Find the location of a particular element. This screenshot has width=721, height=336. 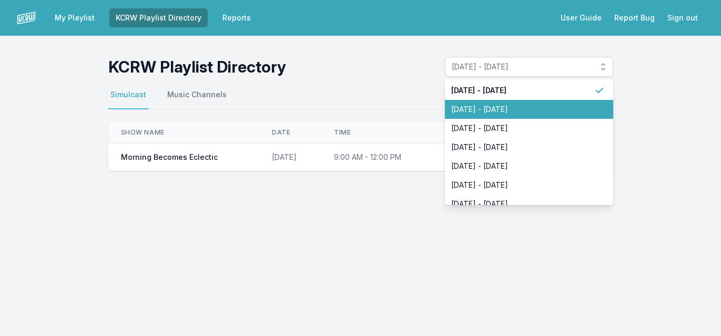

h1: KCRW Playlist Directory is located at coordinates (197, 67).